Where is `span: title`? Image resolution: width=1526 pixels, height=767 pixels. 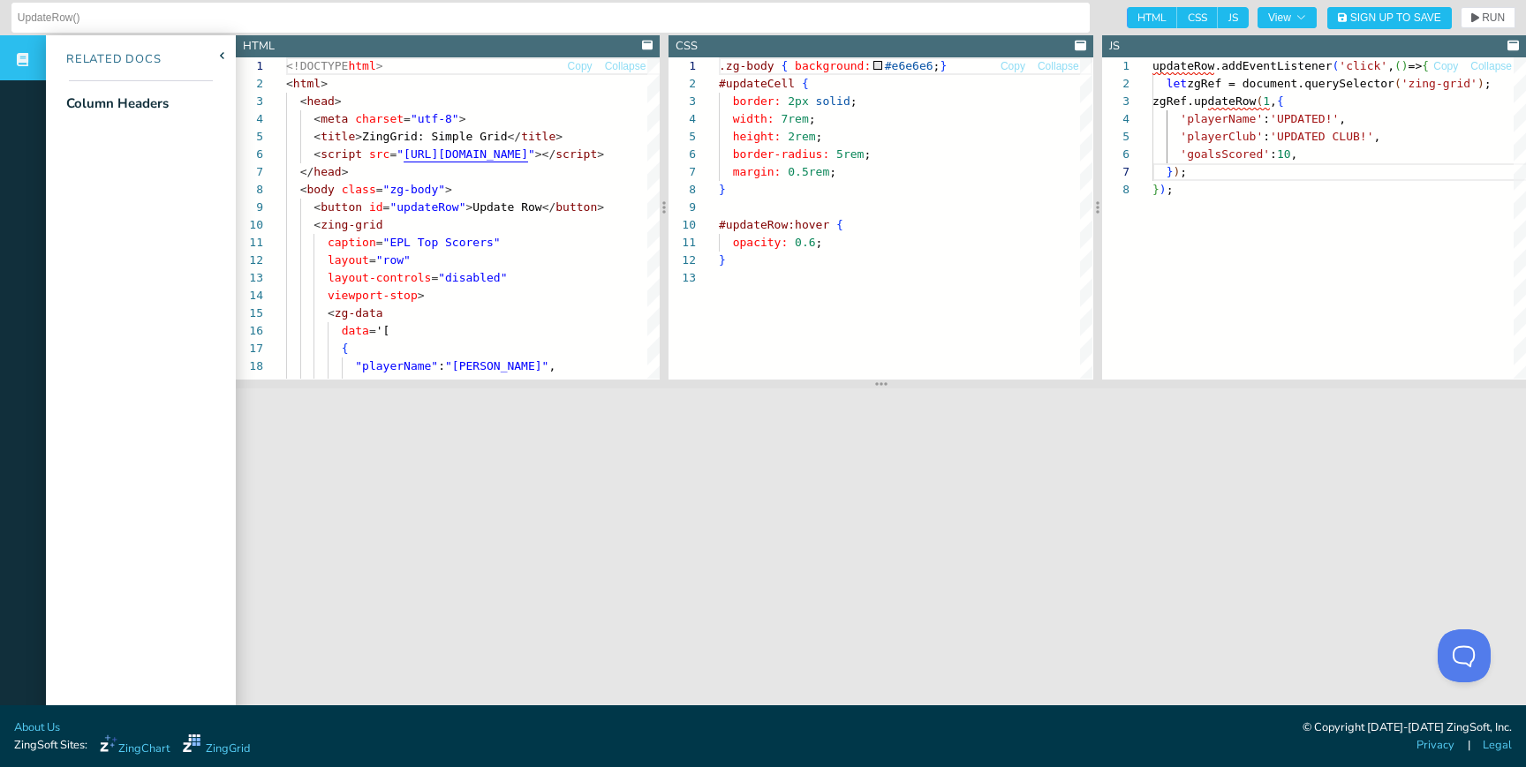
span: title is located at coordinates (337, 136).